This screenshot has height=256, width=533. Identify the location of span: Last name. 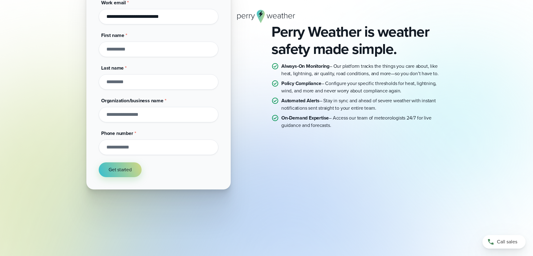
(112, 68).